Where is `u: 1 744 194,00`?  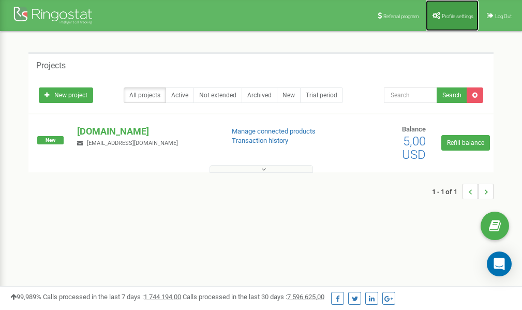 u: 1 744 194,00 is located at coordinates (163, 297).